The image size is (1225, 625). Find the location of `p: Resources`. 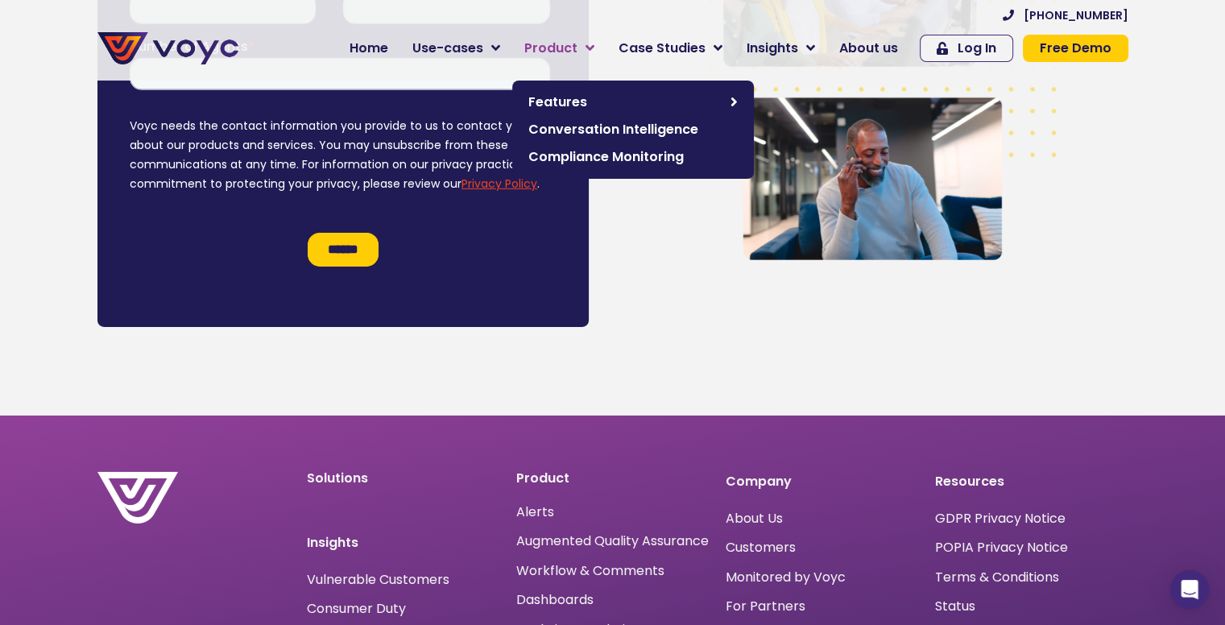

p: Resources is located at coordinates (1032, 482).